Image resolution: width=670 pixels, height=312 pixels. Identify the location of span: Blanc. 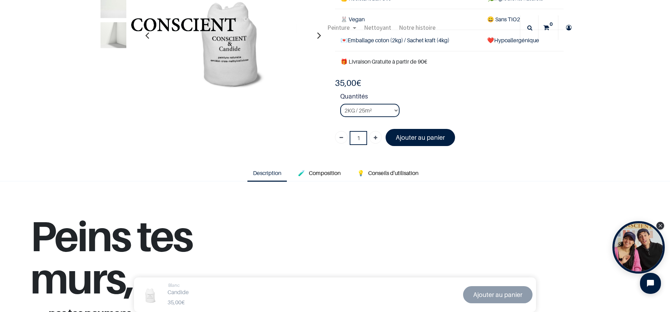
(174, 285).